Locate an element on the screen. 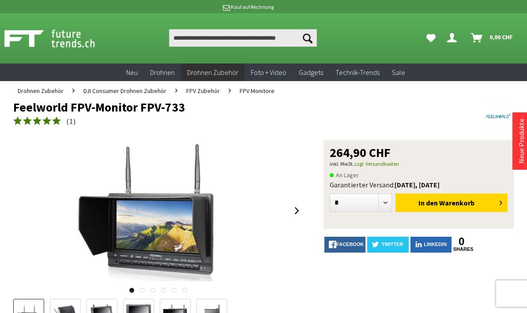  button: In den Warenkorb is located at coordinates (451, 203).